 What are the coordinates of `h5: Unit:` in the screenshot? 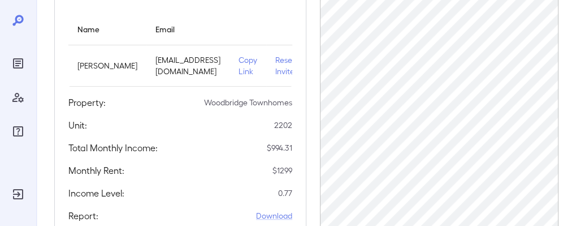 It's located at (77, 125).